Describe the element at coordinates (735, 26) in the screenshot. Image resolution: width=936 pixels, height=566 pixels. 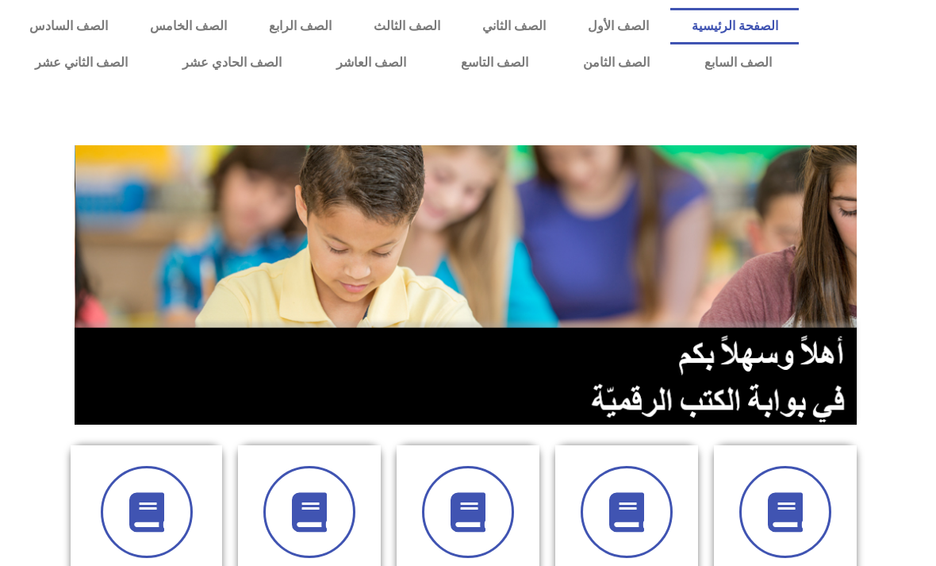
I see `a: الصفحة الرئيسية` at that location.